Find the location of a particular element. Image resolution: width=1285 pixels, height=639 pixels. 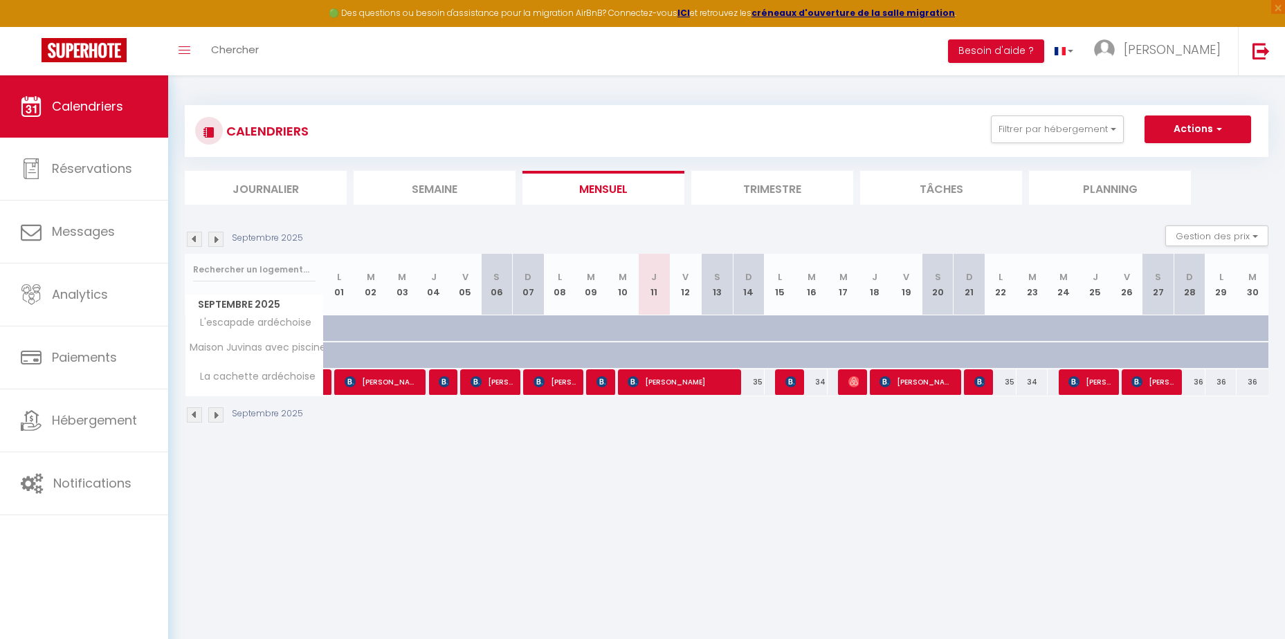

strong: créneaux d'ouverture de la salle migration is located at coordinates (853, 12).